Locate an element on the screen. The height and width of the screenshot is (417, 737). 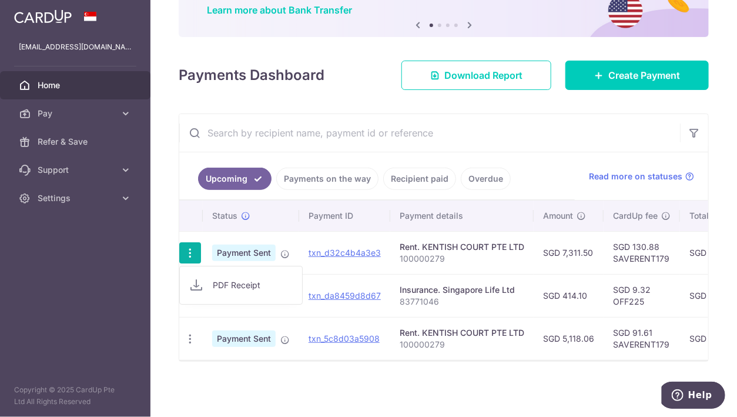
td: SGD 130.88 SAVERENT179 is located at coordinates (642, 252).